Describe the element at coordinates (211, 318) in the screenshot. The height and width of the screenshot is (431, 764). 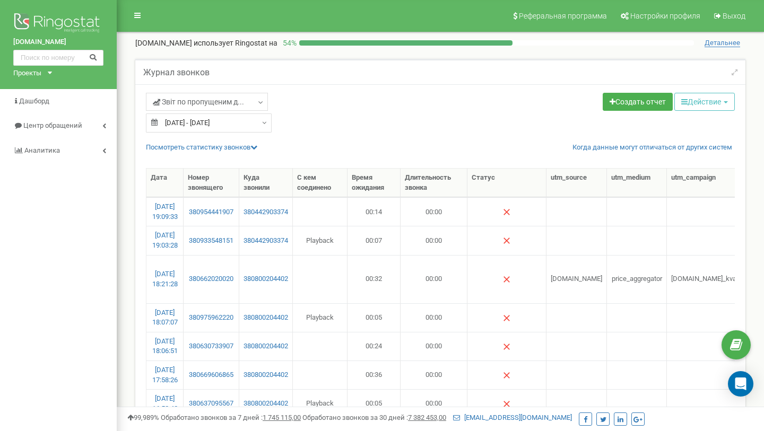
I see `a: 380975962220` at that location.